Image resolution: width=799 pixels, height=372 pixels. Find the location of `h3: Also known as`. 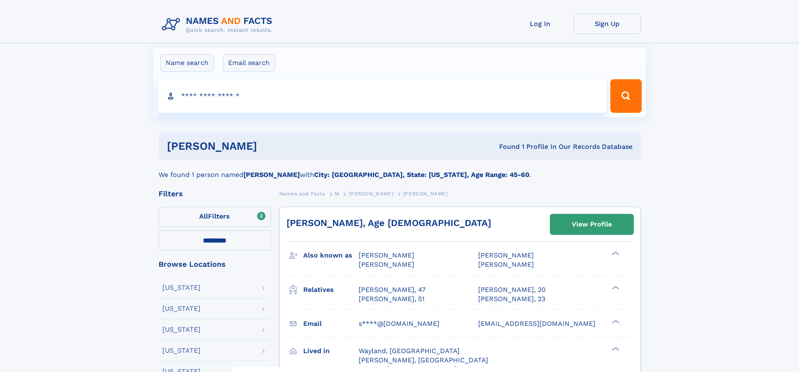

h3: Also known as is located at coordinates (331, 255).